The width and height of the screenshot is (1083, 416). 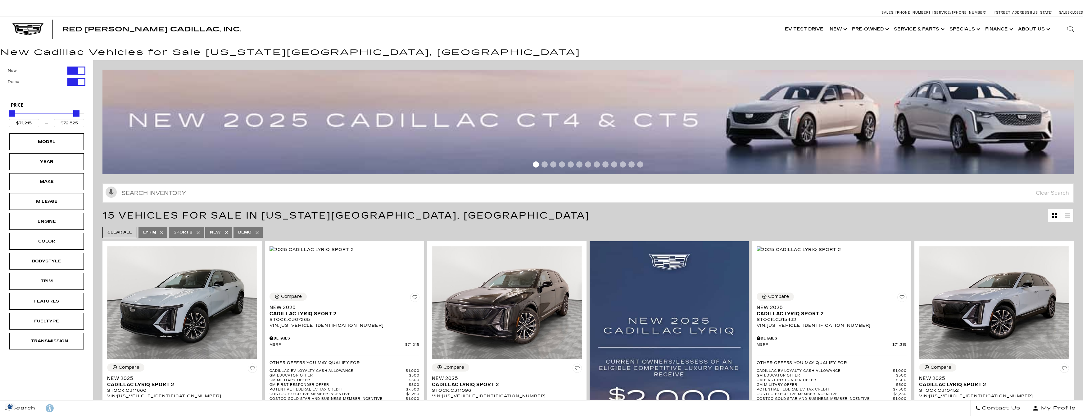 What do you see at coordinates (183, 232) in the screenshot?
I see `span: Sport 2` at bounding box center [183, 232].